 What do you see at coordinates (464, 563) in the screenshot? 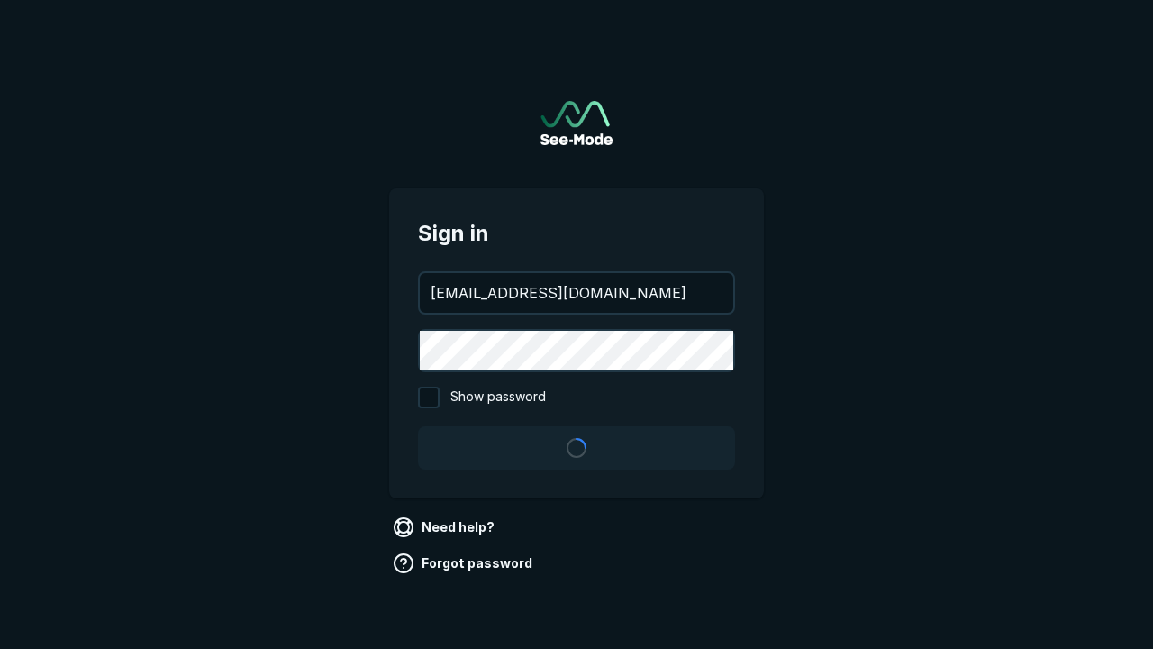
I see `a: Forgot password` at bounding box center [464, 563].